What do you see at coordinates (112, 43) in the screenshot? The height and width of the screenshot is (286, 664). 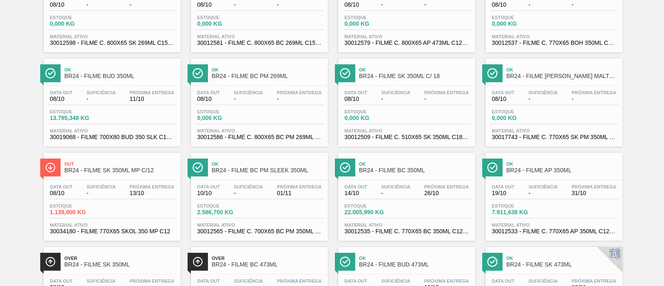 I see `span: 30012598 - FILME C. 800X65 SK 269ML C15 429` at bounding box center [112, 43].